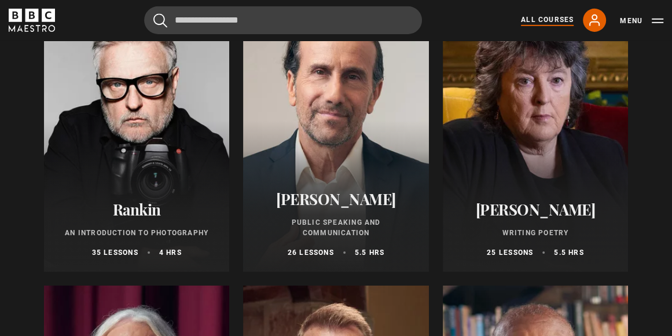 The width and height of the screenshot is (672, 336). Describe the element at coordinates (137, 209) in the screenshot. I see `h2: Rankin` at that location.